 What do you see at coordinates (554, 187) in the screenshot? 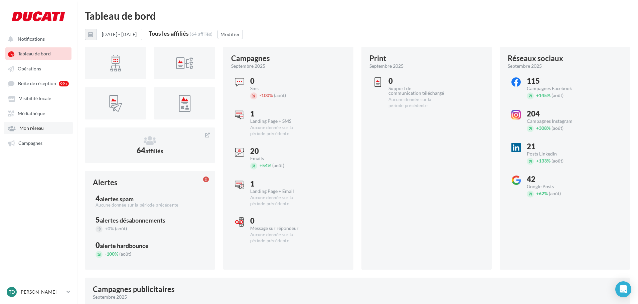
I see `div: Google Posts` at bounding box center [554, 187].